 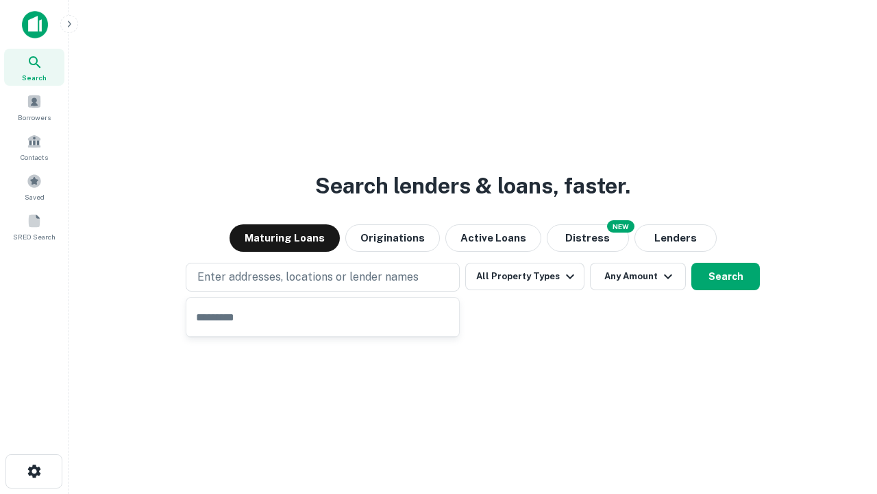 What do you see at coordinates (34, 236) in the screenshot?
I see `span: SREO Search` at bounding box center [34, 236].